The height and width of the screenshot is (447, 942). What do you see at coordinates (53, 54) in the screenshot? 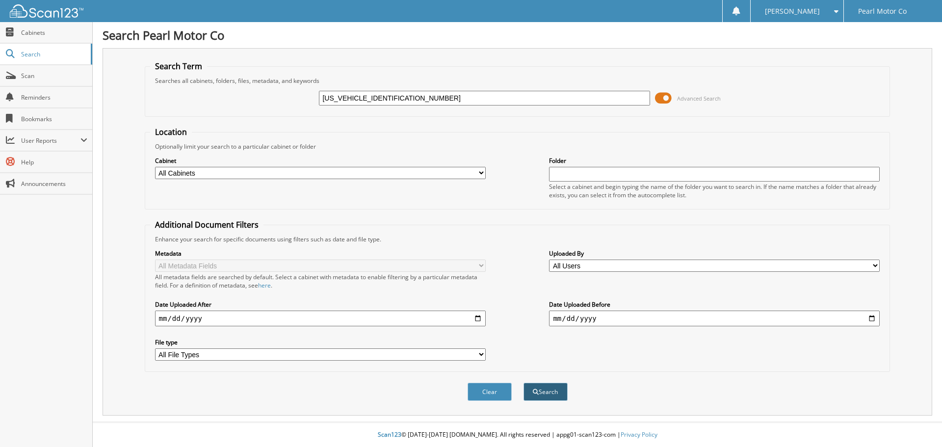
I see `span: Search` at bounding box center [53, 54].